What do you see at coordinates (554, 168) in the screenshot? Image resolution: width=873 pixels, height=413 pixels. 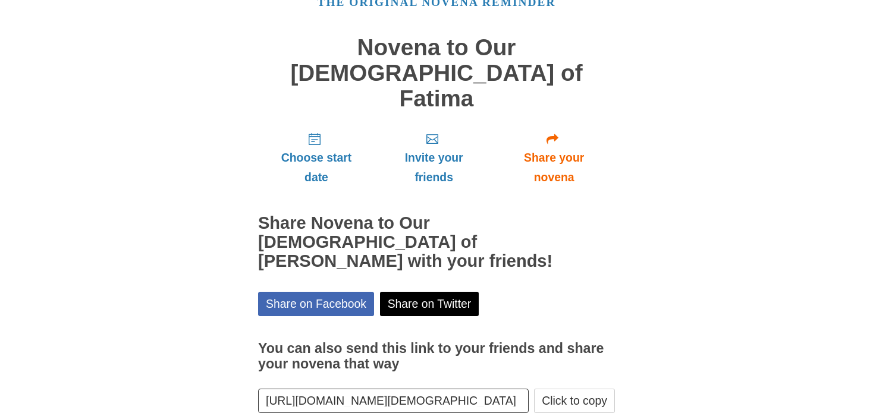 I see `span: Share your novena` at bounding box center [554, 168].